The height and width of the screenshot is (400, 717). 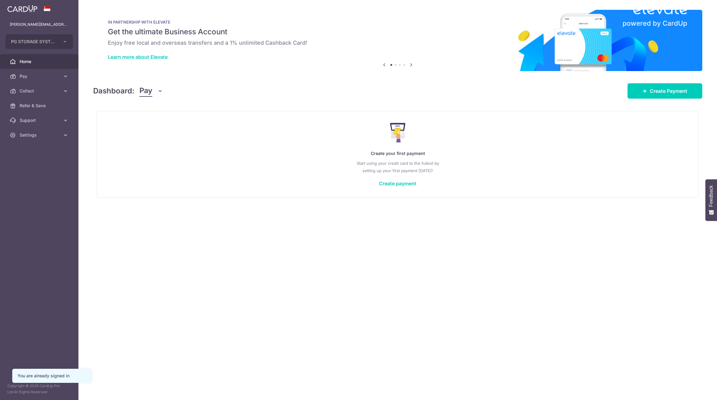 What do you see at coordinates (39, 42) in the screenshot?
I see `button: PG STORAGE SYSTEMS PTE. LTD.` at bounding box center [39, 42].